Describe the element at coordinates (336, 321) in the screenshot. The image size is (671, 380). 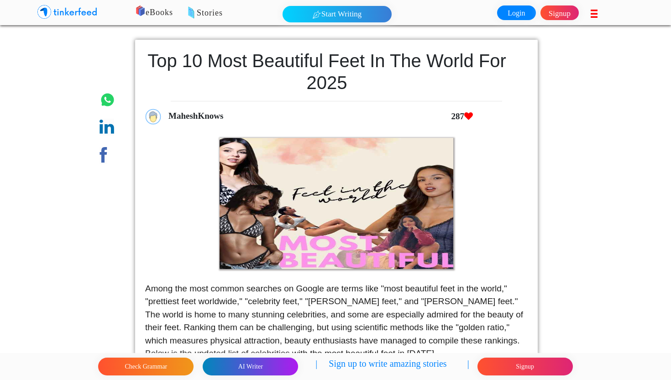
I see `p: Among the most common searches on Google are terms like "most beautiful feet in the world," "pret...` at that location.